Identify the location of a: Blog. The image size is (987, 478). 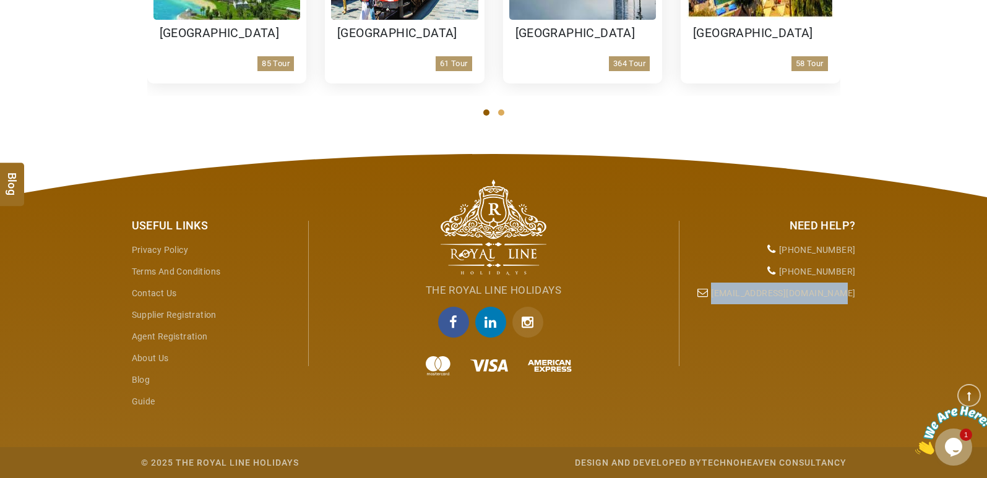
(141, 380).